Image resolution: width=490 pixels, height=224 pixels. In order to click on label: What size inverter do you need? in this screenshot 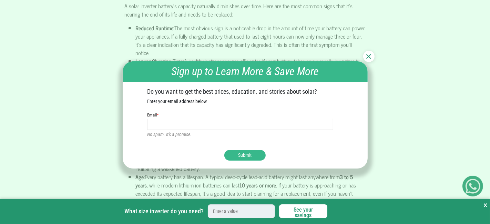, I will do `click(164, 211)`.